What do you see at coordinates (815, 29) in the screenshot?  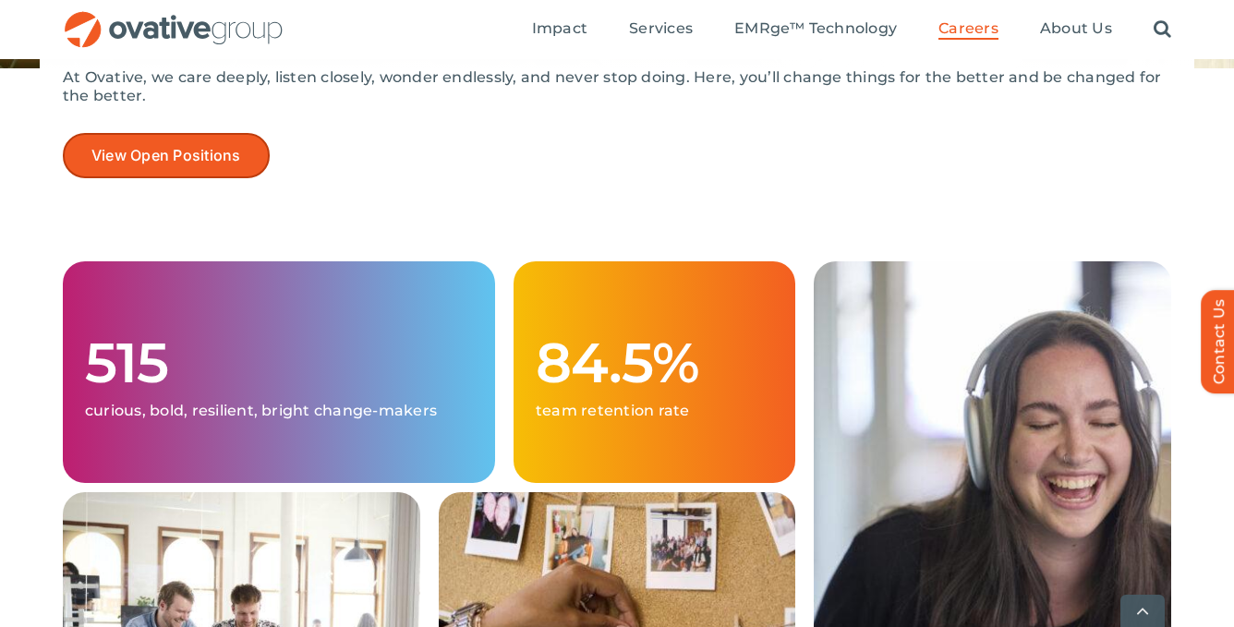 I see `span: EMRge™ Technology` at bounding box center [815, 29].